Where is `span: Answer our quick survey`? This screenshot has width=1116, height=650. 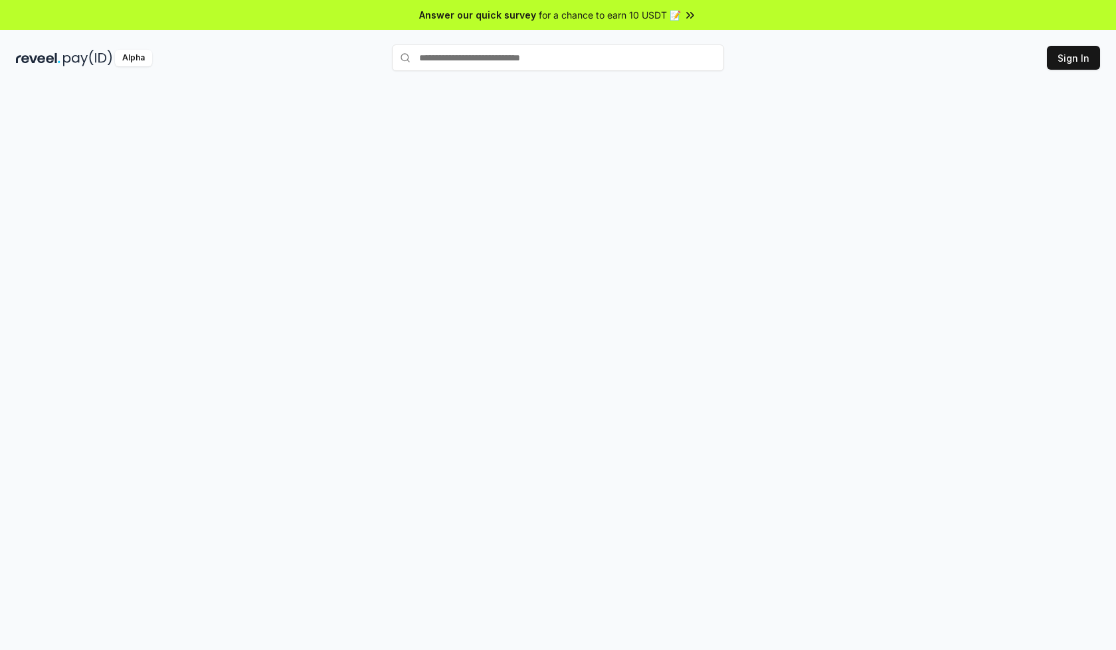
span: Answer our quick survey is located at coordinates (478, 15).